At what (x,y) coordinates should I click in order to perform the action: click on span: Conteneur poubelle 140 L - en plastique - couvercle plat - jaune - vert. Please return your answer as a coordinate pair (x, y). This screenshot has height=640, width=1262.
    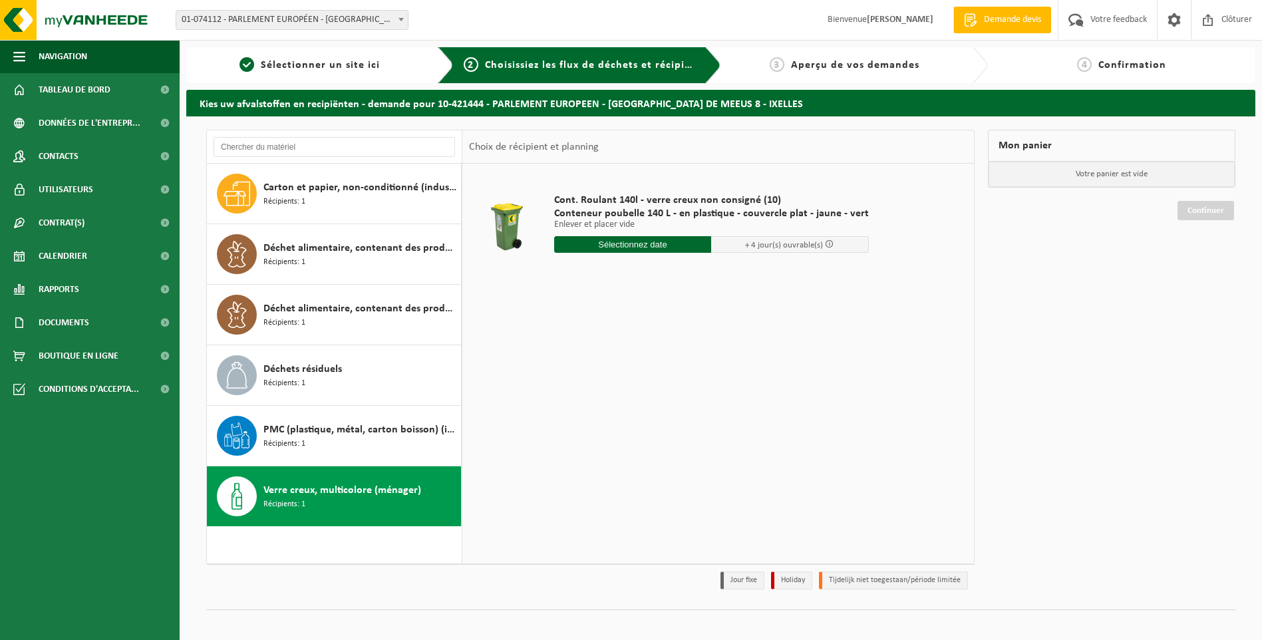
    Looking at the image, I should click on (711, 214).